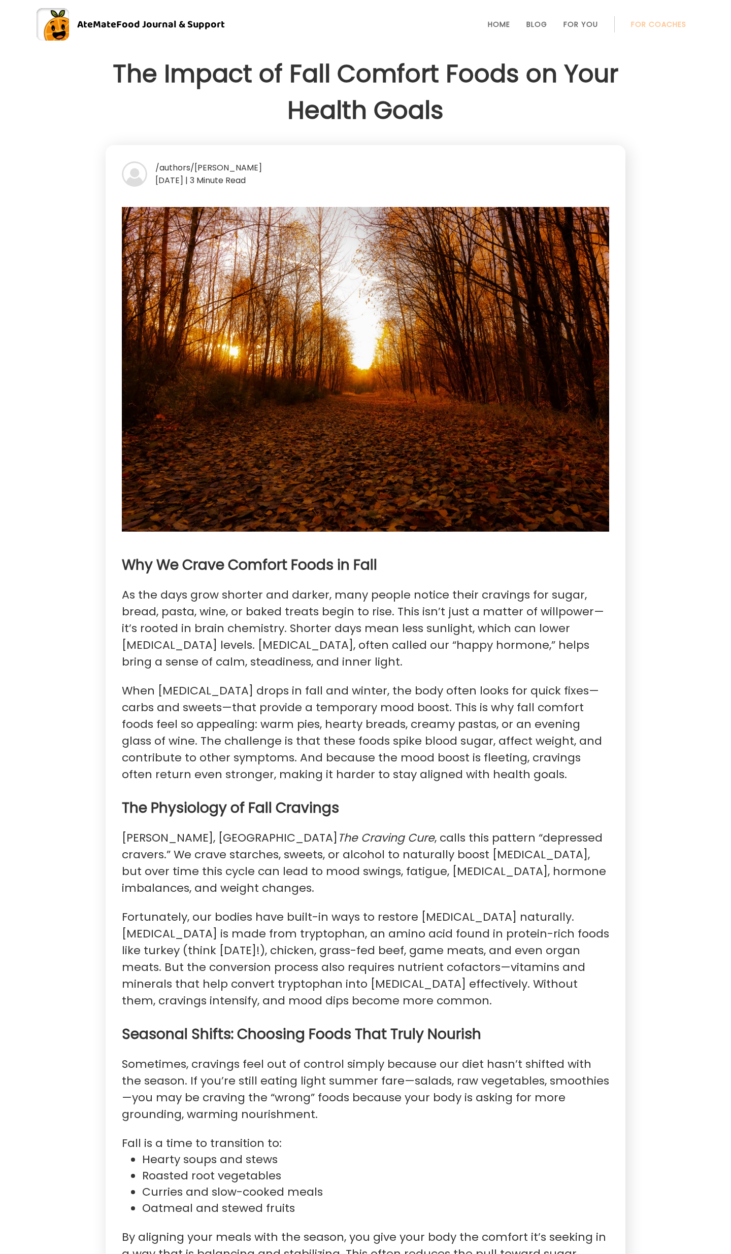 This screenshot has width=731, height=1254. I want to click on p: Sometimes, cravings feel out of control simply because our diet hasn’t shifted with the season. I..., so click(365, 1089).